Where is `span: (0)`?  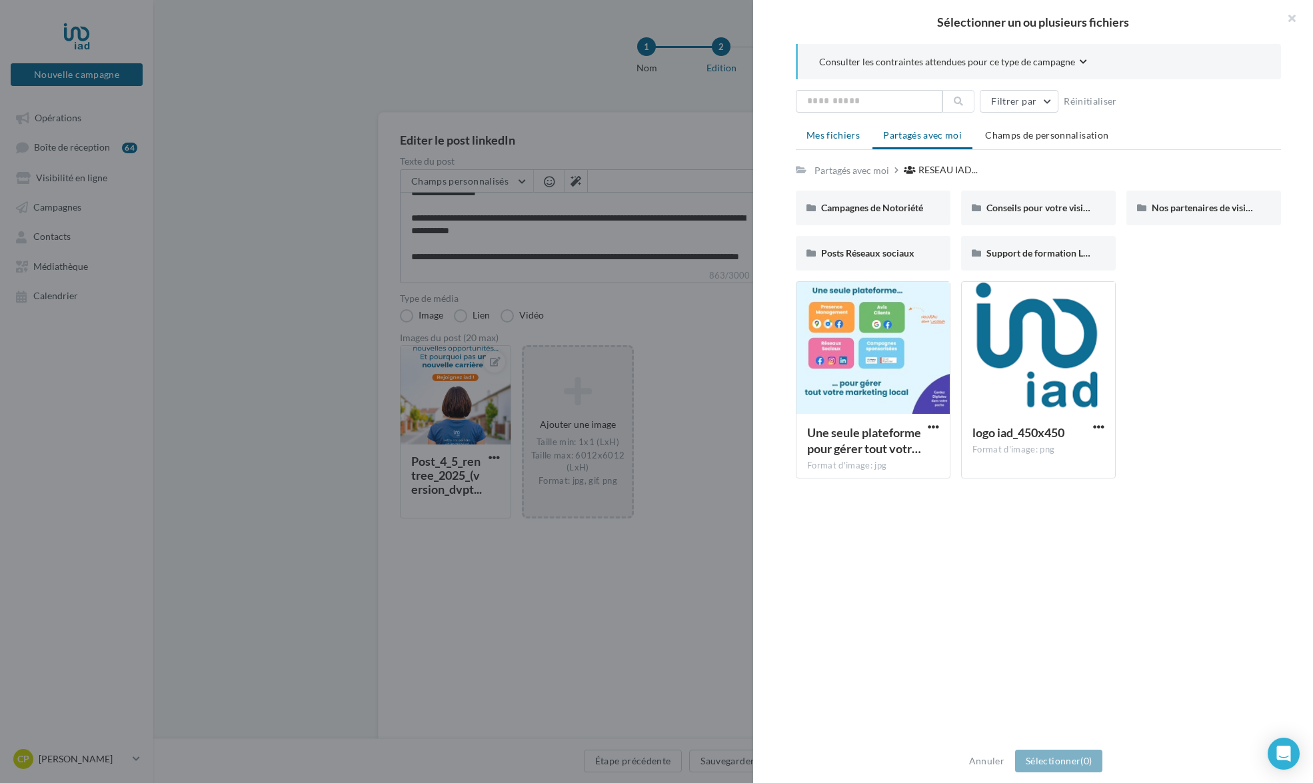 span: (0) is located at coordinates (1086, 761).